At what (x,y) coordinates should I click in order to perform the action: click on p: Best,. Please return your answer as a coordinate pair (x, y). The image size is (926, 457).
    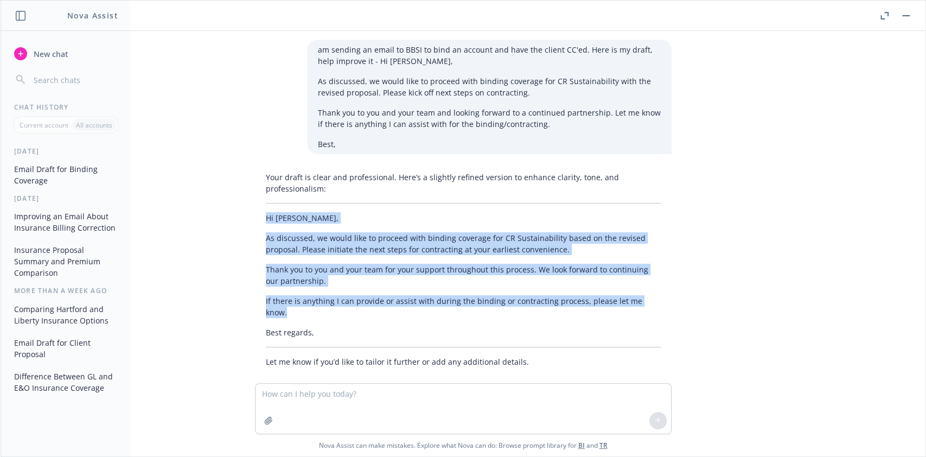
    Looking at the image, I should click on (489, 144).